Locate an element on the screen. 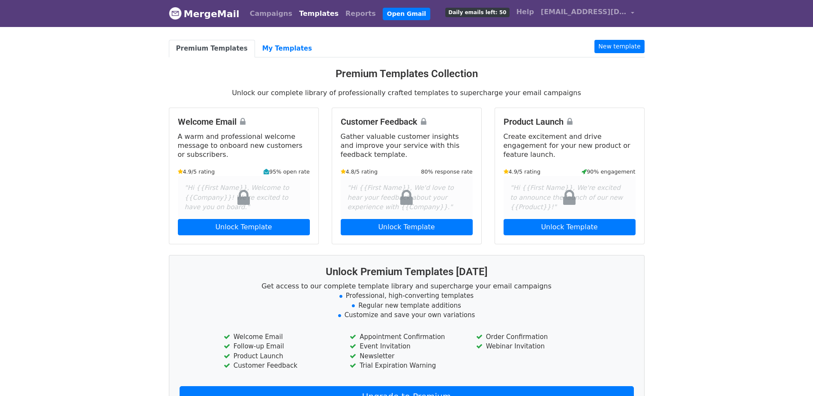 This screenshot has height=396, width=813. a: Help is located at coordinates (525, 12).